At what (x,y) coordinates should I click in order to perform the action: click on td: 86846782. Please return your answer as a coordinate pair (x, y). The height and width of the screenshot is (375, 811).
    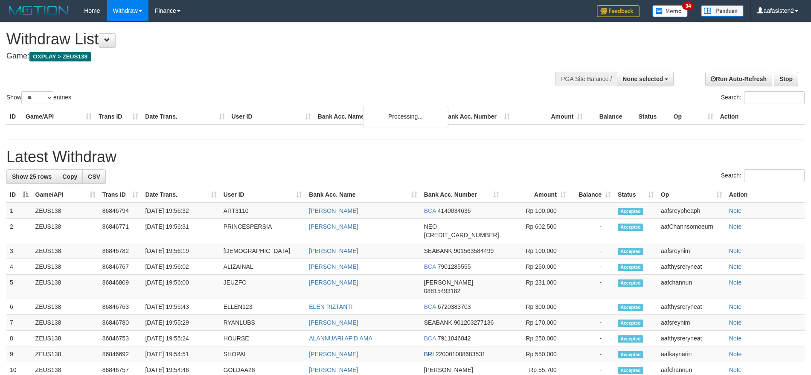
    Looking at the image, I should click on (120, 251).